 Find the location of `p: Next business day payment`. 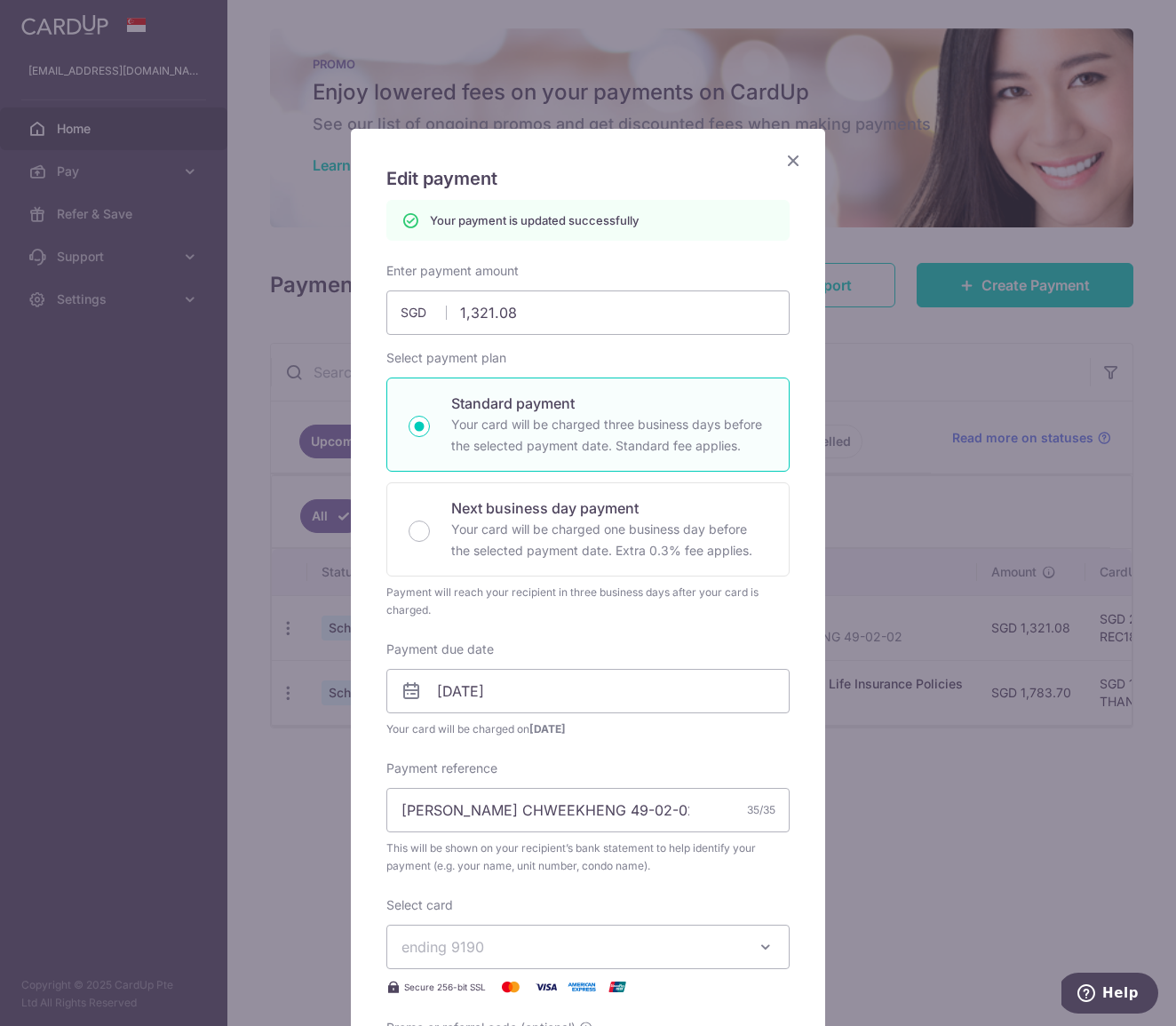

p: Next business day payment is located at coordinates (609, 508).